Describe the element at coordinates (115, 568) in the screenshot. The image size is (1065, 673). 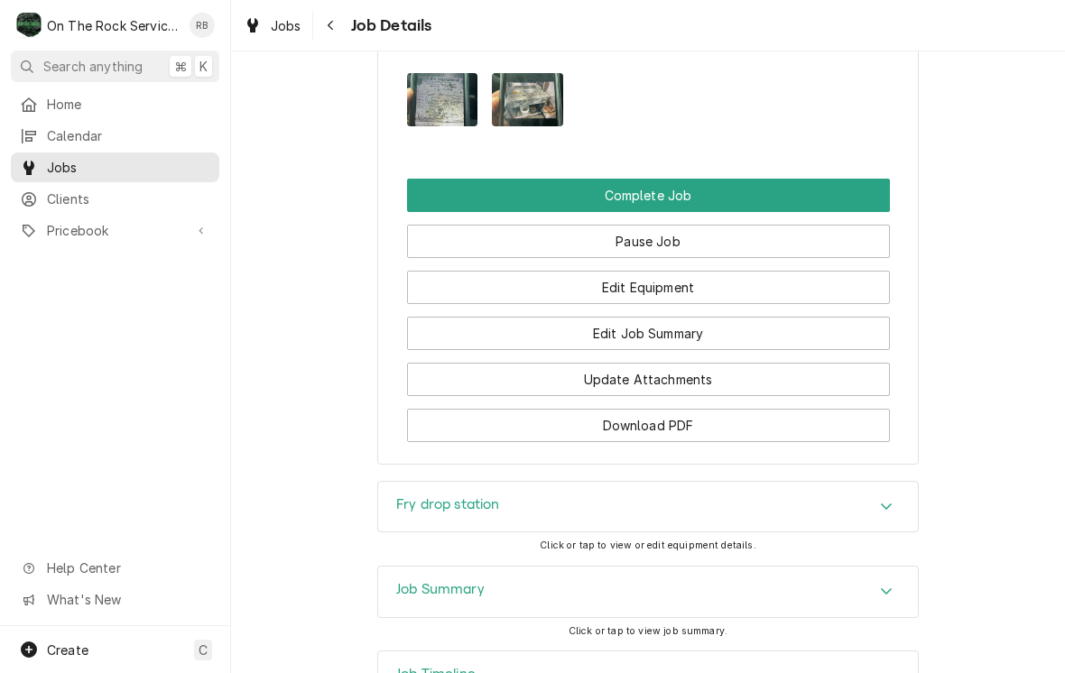
I see `a: Go to Help Center` at that location.